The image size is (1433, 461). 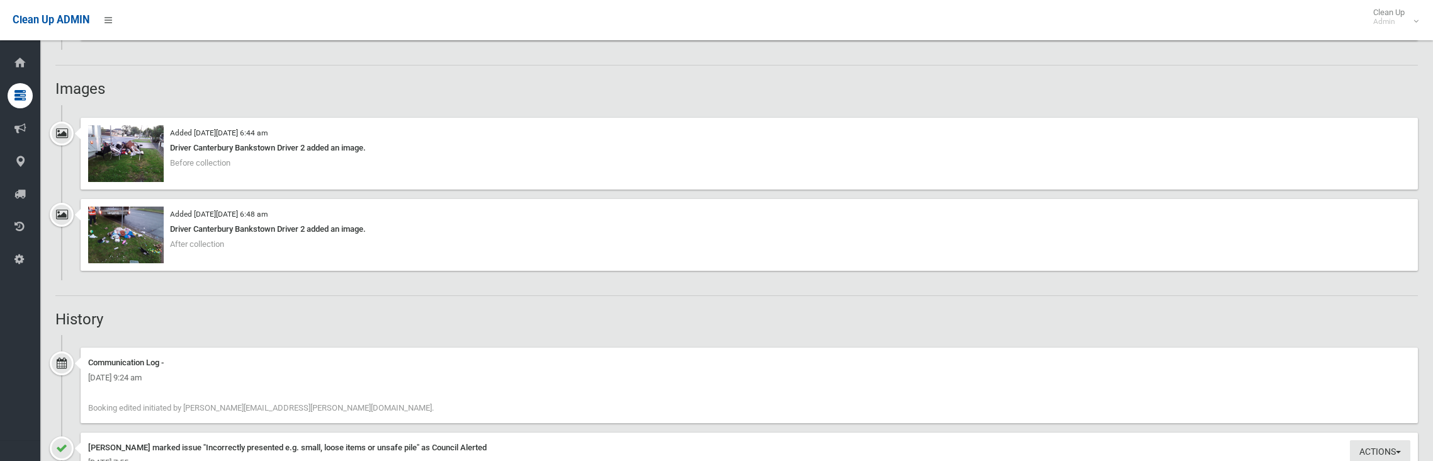 What do you see at coordinates (51, 20) in the screenshot?
I see `span: Clean Up ADMIN` at bounding box center [51, 20].